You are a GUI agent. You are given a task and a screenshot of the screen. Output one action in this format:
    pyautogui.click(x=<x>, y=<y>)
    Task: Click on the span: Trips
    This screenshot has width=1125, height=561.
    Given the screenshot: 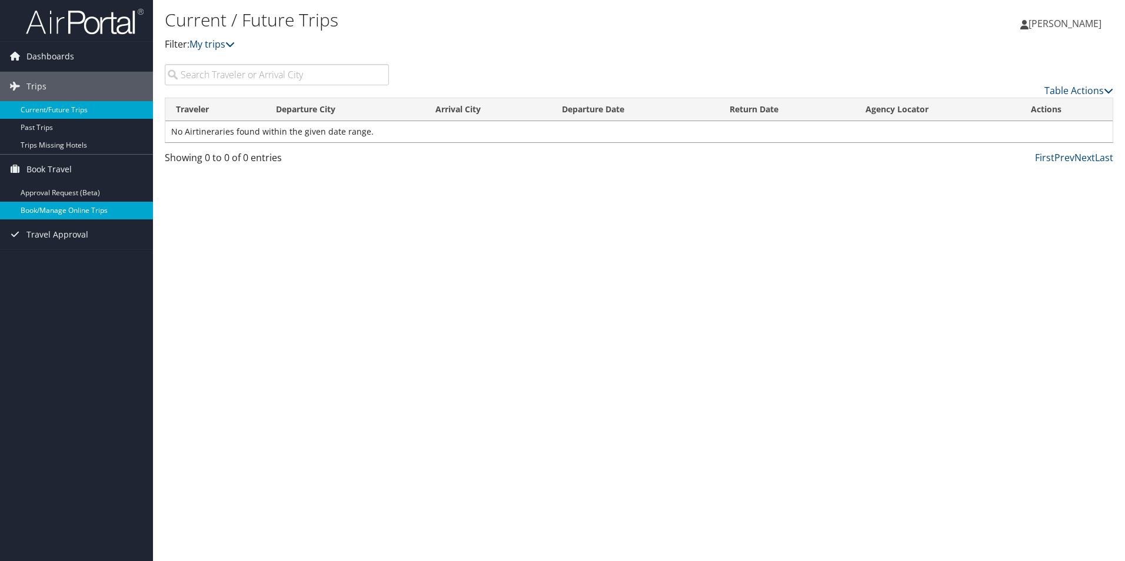 What is the action you would take?
    pyautogui.click(x=36, y=87)
    